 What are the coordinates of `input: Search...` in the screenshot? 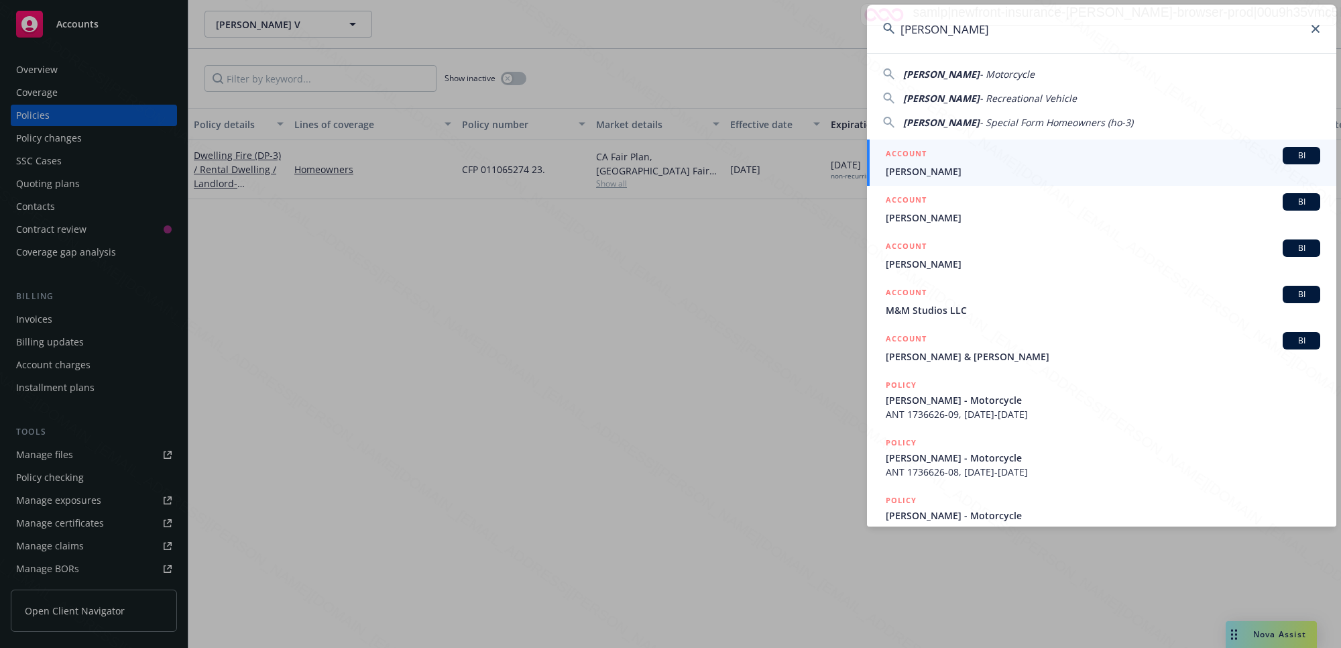 It's located at (1102, 29).